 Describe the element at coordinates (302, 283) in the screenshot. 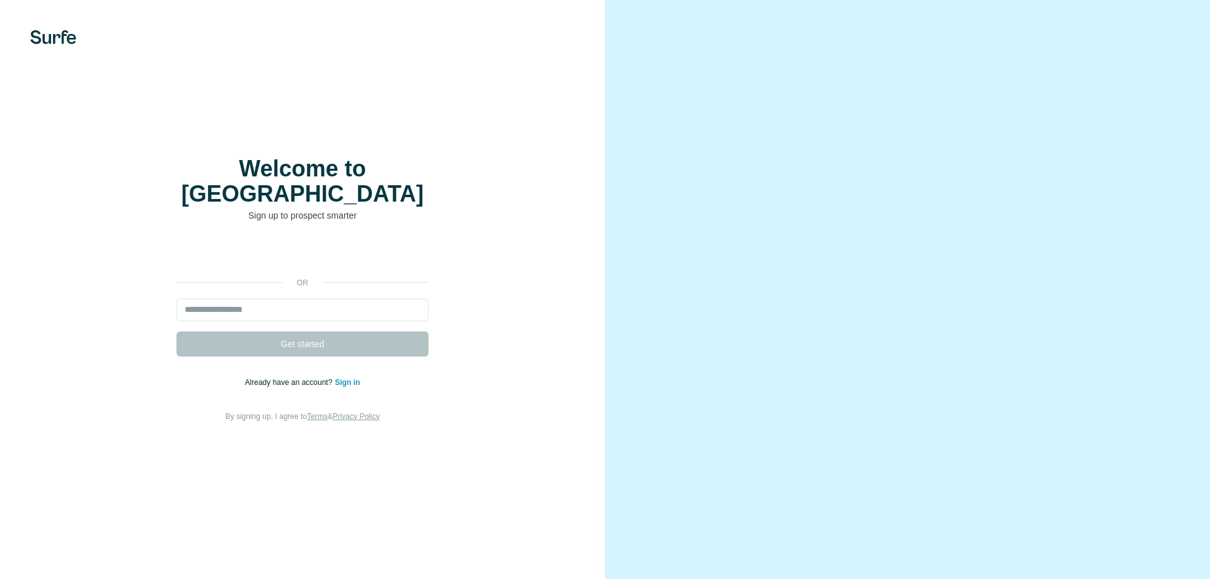

I see `p: or` at that location.